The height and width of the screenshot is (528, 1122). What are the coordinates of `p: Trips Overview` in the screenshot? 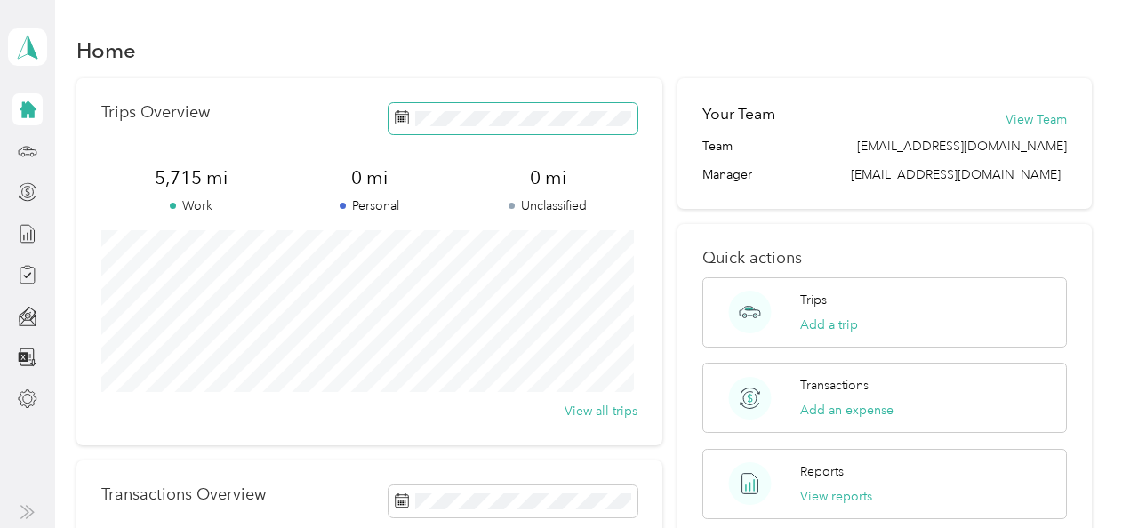 It's located at (156, 112).